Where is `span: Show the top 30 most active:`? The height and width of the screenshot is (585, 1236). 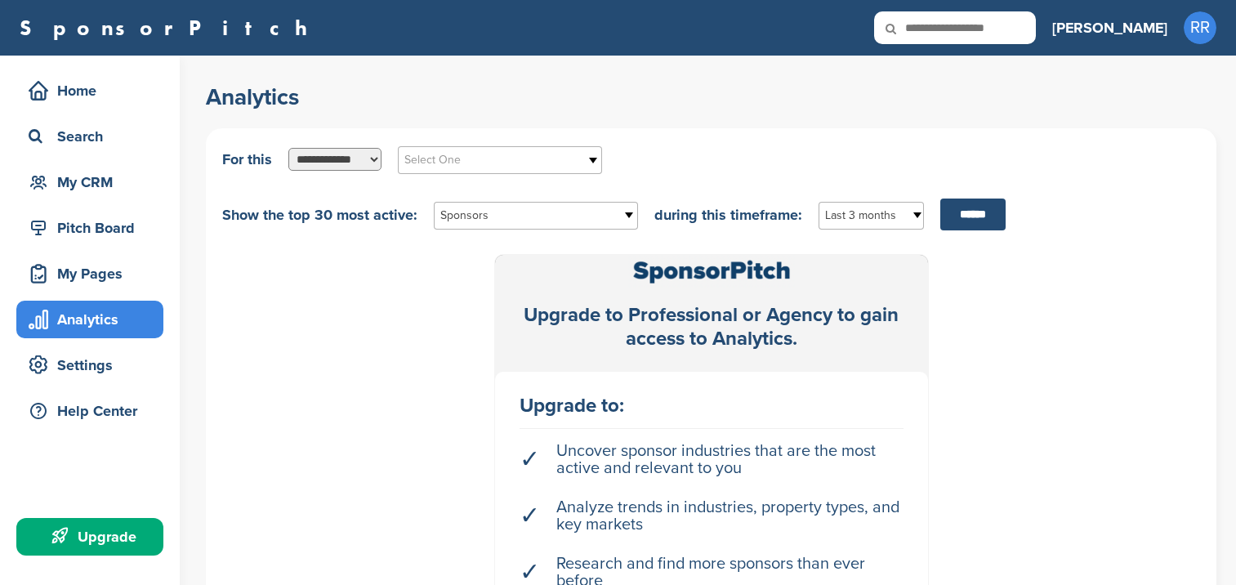 span: Show the top 30 most active: is located at coordinates (319, 215).